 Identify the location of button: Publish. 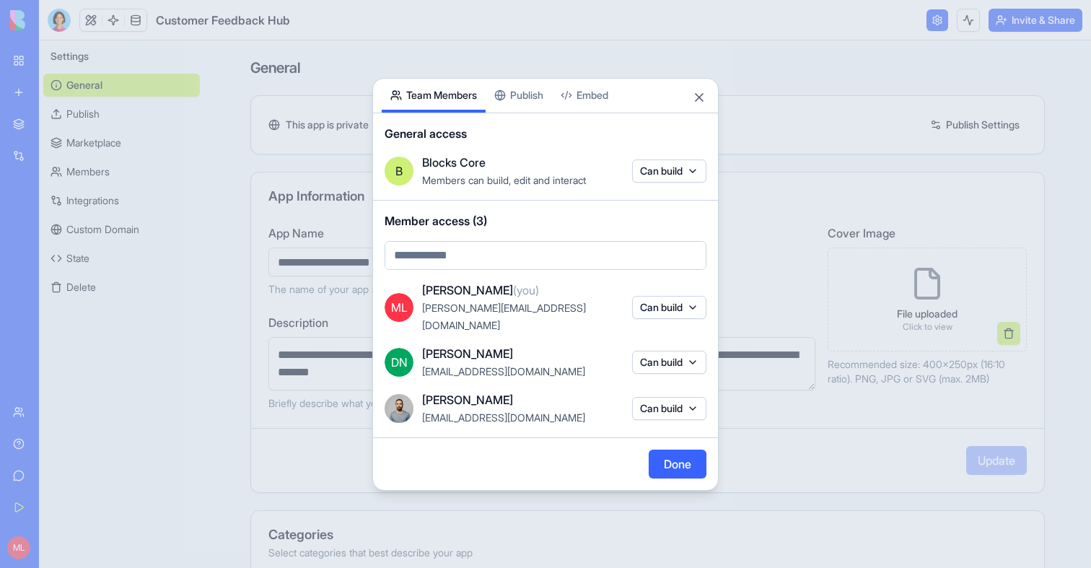
(519, 95).